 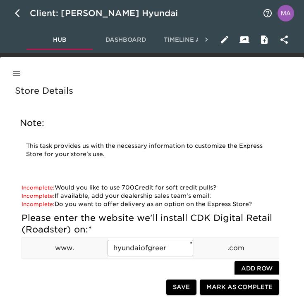 I want to click on h5: Store Details, so click(x=152, y=91).